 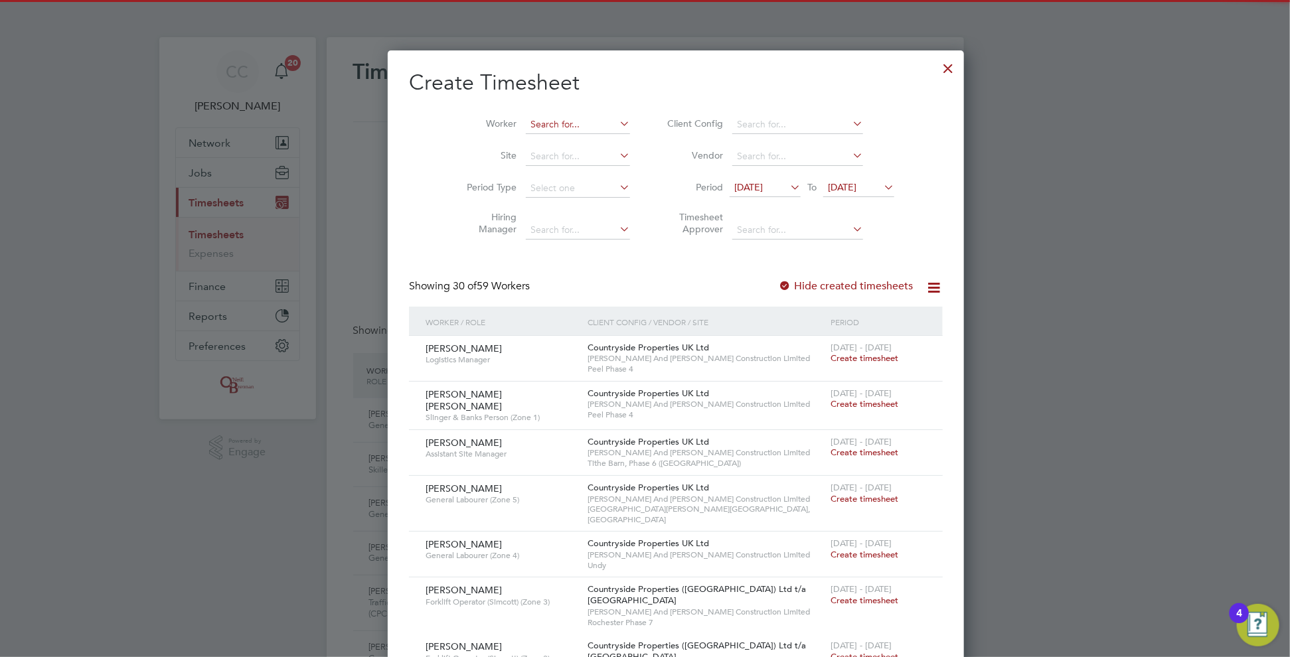 I want to click on div: Worker / Role, so click(x=503, y=322).